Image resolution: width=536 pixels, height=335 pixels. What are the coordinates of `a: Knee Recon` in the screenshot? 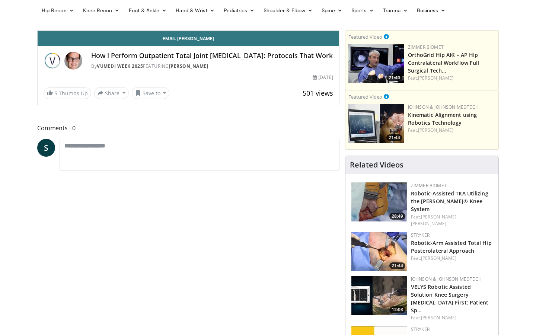 It's located at (101, 10).